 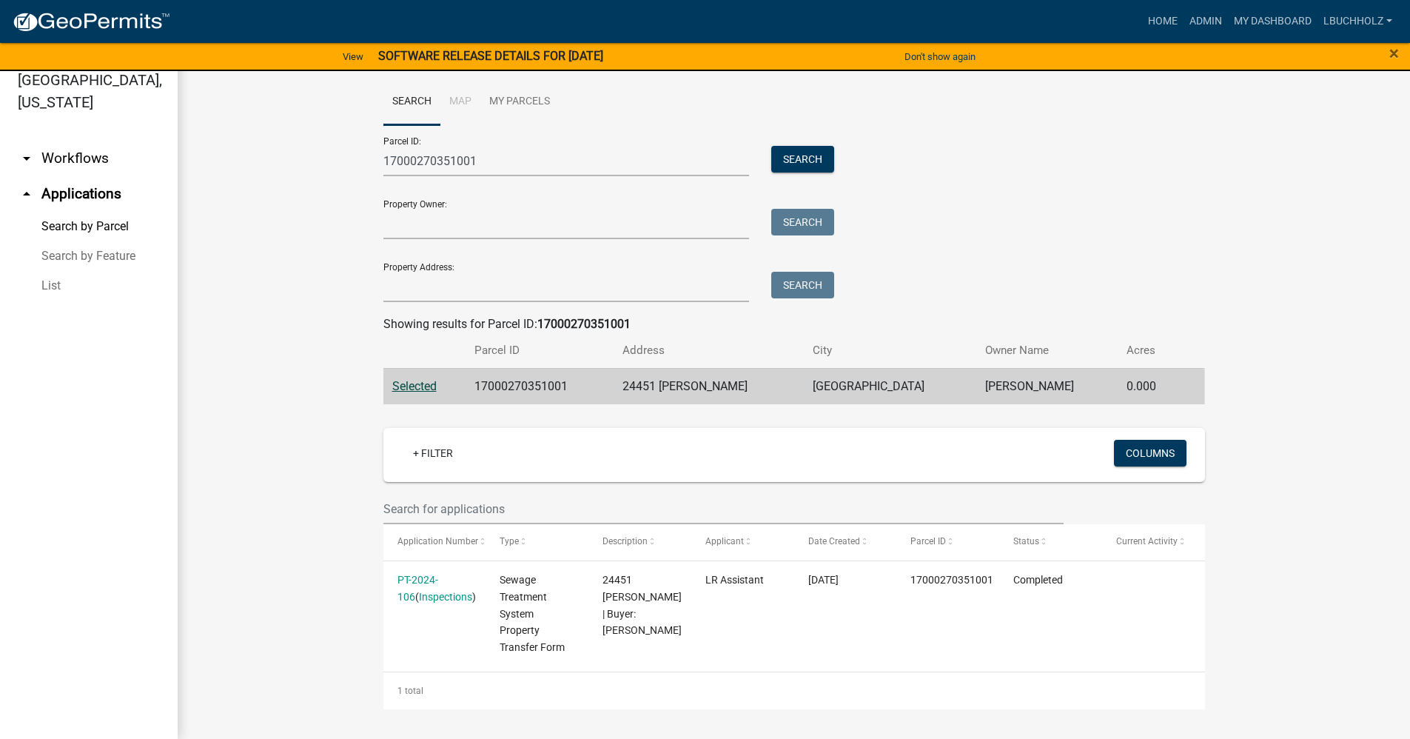 I want to click on span: Description, so click(x=625, y=541).